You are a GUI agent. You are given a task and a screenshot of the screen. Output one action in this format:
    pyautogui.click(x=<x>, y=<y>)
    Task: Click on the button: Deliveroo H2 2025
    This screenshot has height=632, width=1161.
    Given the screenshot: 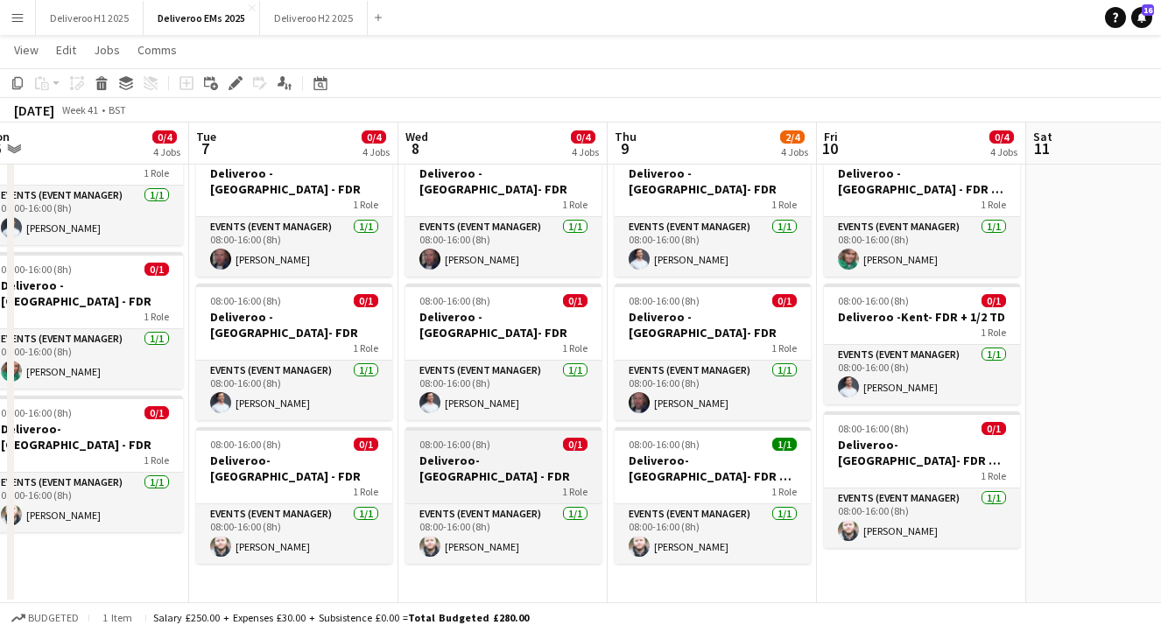 What is the action you would take?
    pyautogui.click(x=313, y=18)
    